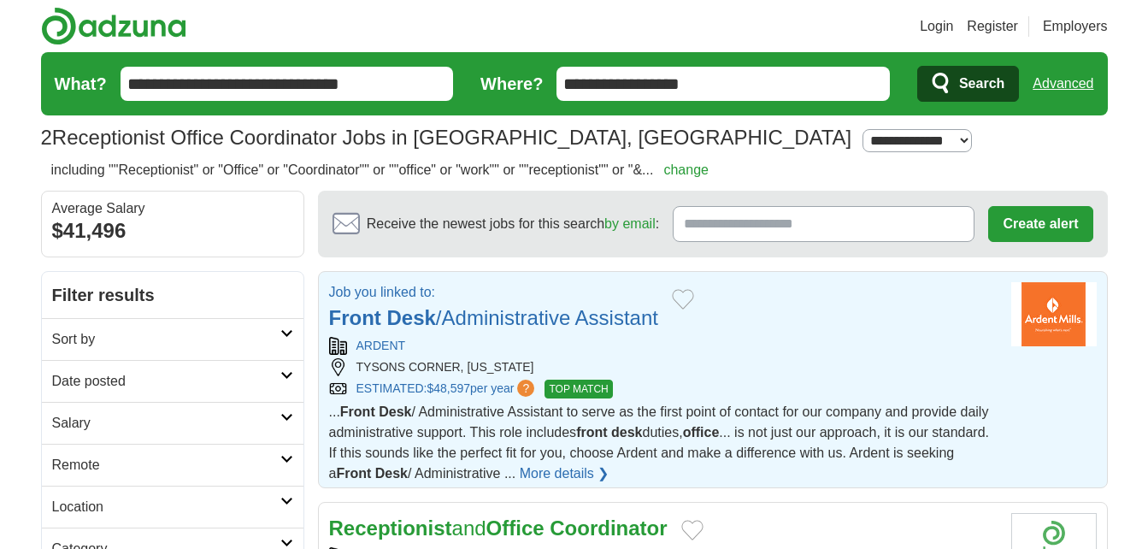 This screenshot has width=1148, height=549. What do you see at coordinates (493, 317) in the screenshot?
I see `a: Front Desk/Administrative Assistant` at bounding box center [493, 317].